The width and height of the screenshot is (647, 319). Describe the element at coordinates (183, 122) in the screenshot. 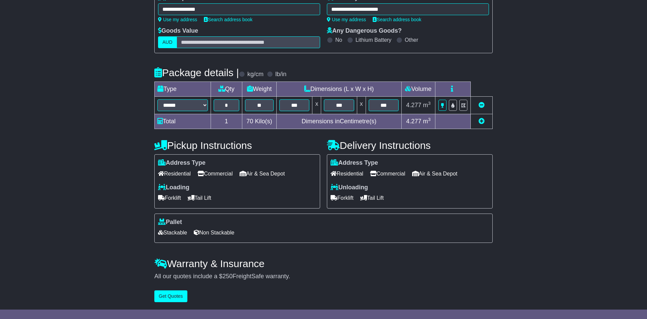

I see `td: Total` at that location.